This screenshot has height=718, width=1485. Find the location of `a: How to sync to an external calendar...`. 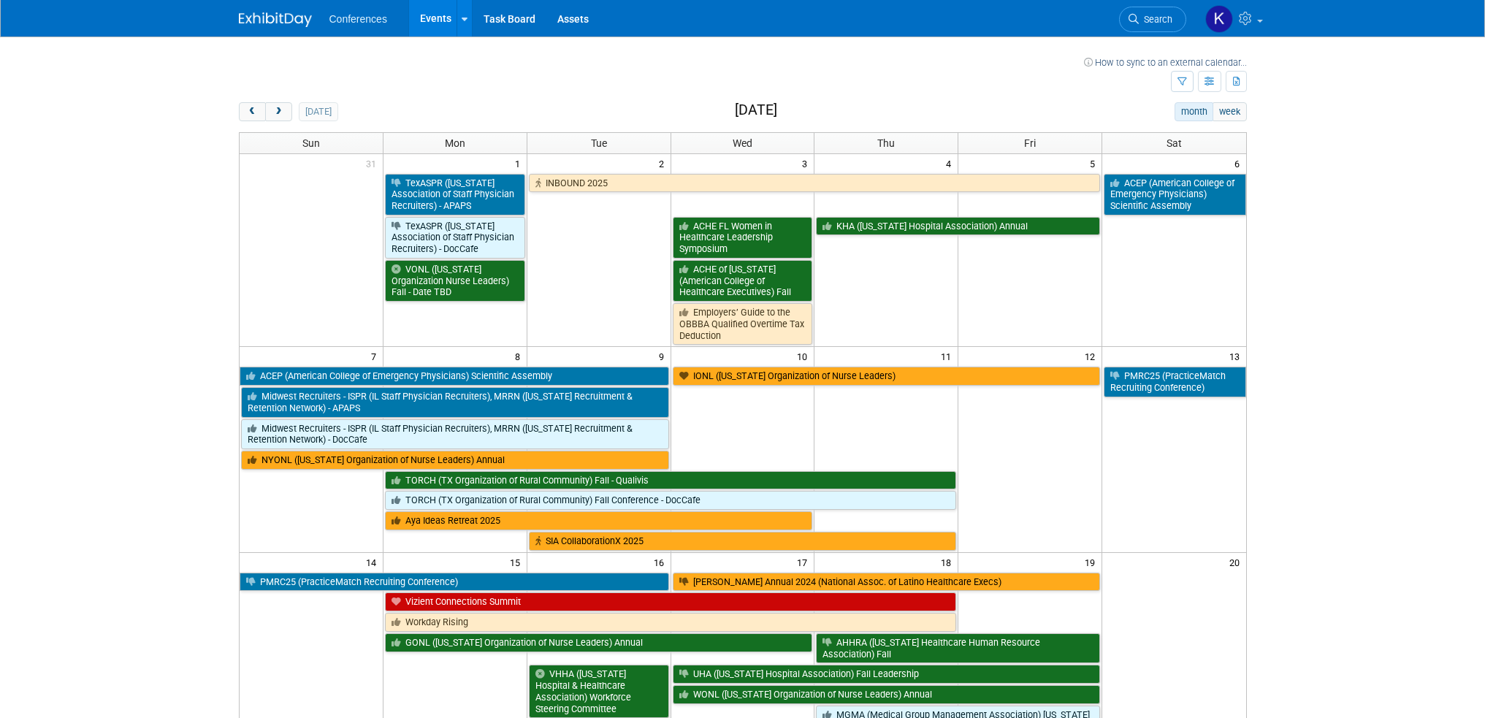

a: How to sync to an external calendar... is located at coordinates (1165, 62).